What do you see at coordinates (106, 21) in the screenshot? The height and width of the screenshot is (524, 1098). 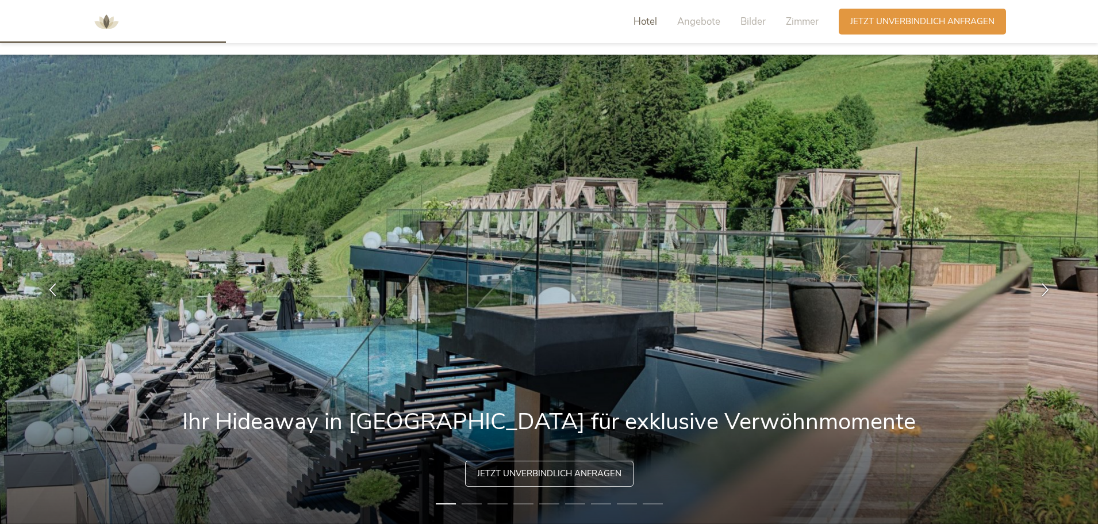 I see `a: AMONTI & LUNARIS Wellnessresort` at bounding box center [106, 21].